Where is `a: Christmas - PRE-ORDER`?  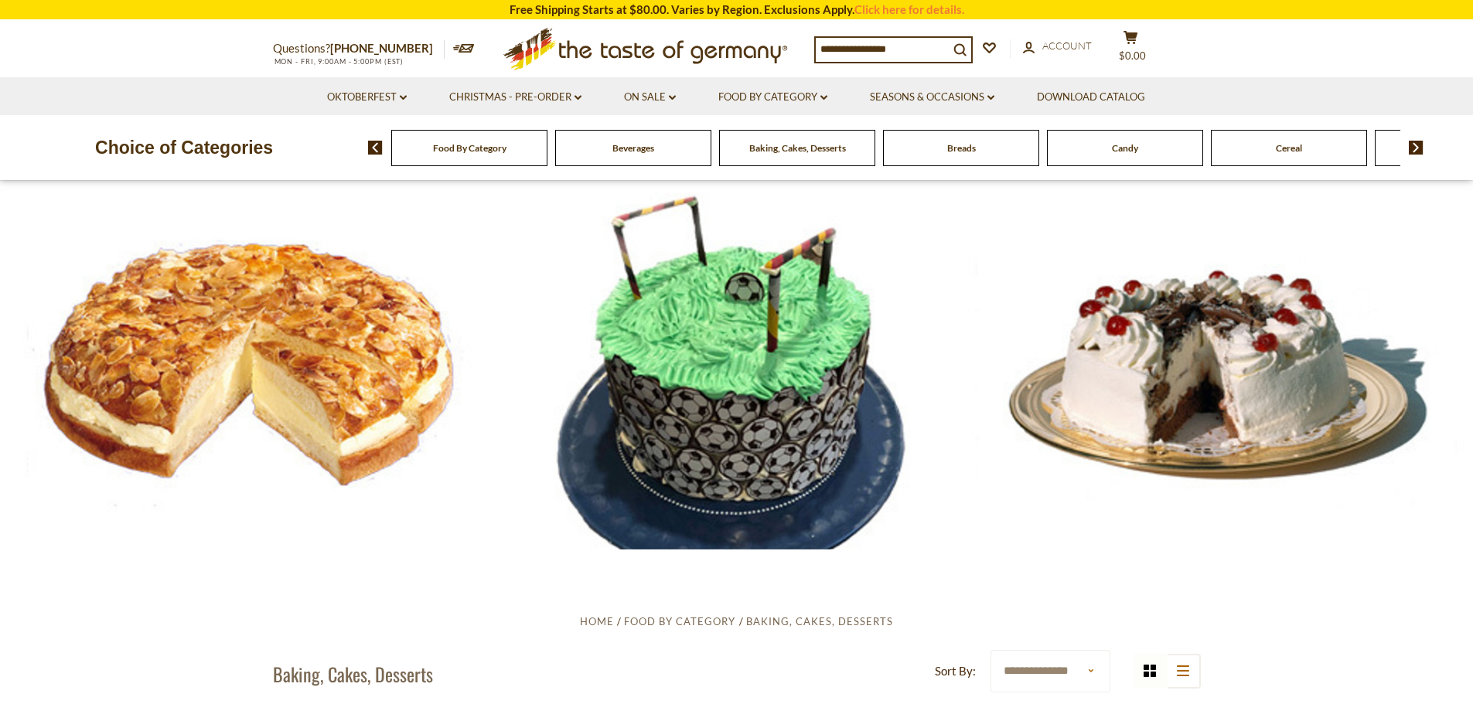 a: Christmas - PRE-ORDER is located at coordinates (515, 97).